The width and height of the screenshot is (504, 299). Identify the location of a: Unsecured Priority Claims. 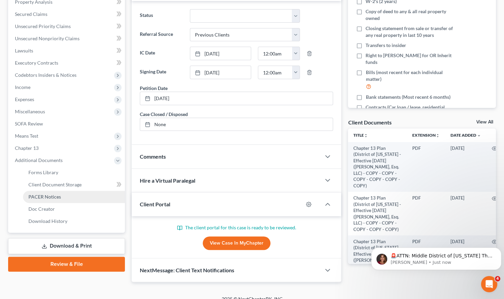
(67, 26).